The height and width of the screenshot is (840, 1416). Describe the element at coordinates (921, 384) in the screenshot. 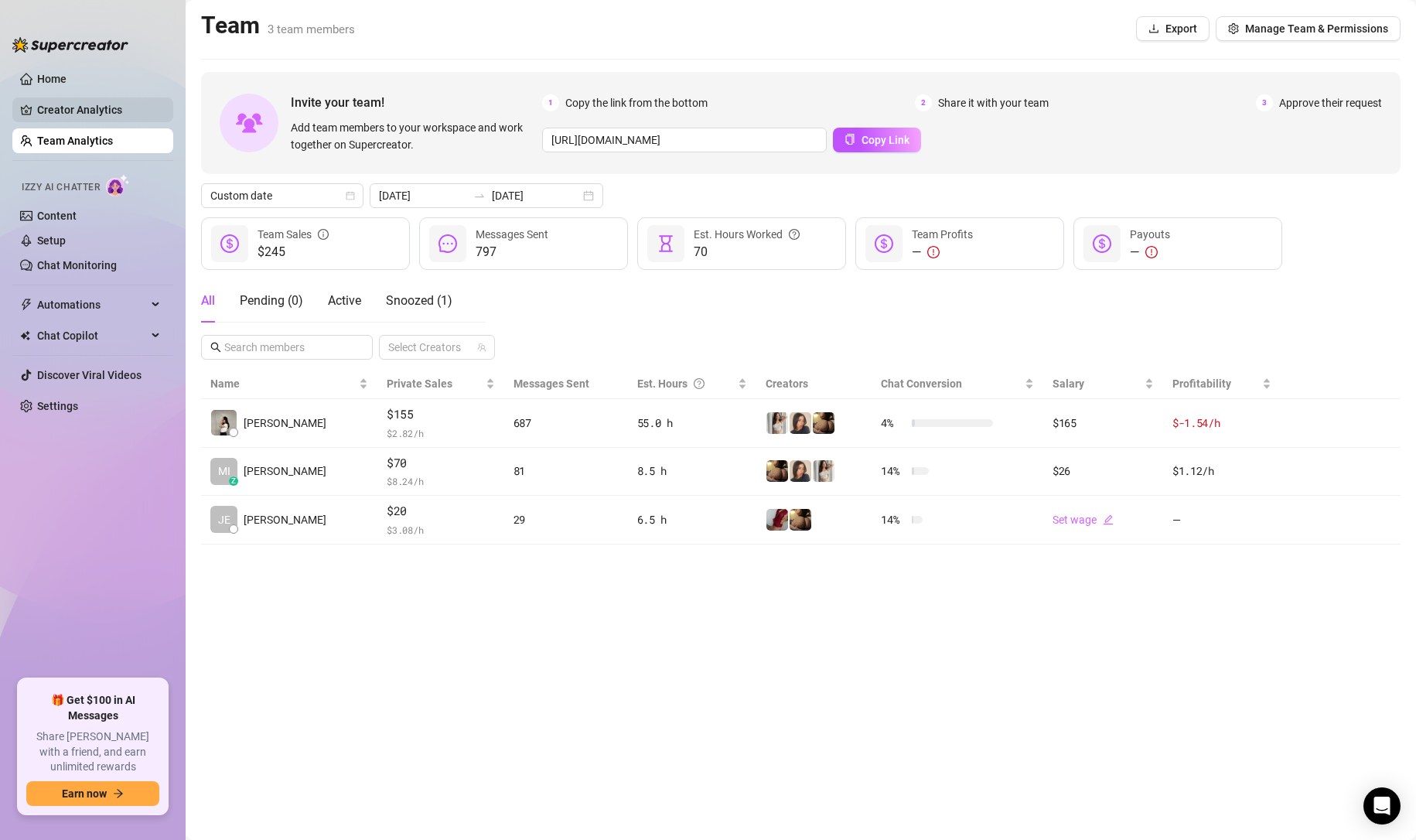

I see `span: Chat Conversion` at that location.